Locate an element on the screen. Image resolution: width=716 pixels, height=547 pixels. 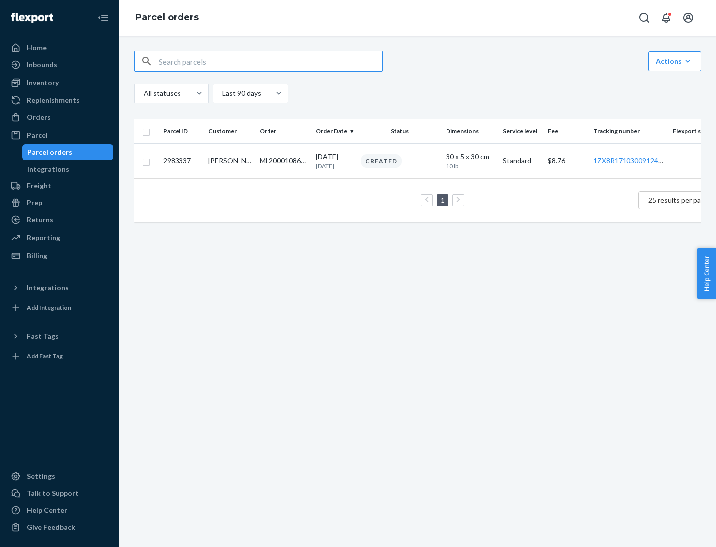
div: 30 x 5 x 30 cm is located at coordinates (471, 157).